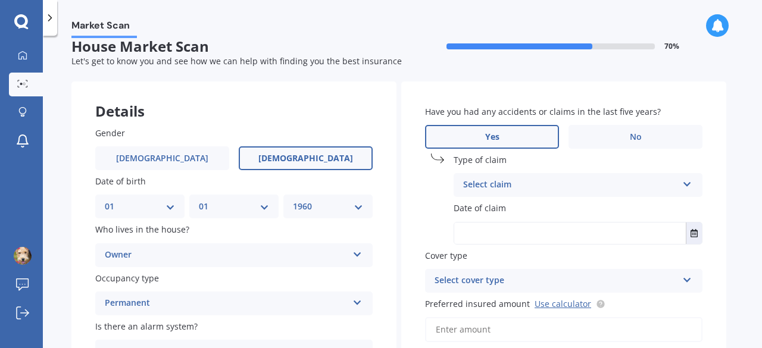 This screenshot has width=762, height=348. What do you see at coordinates (110, 133) in the screenshot?
I see `span: Gender` at bounding box center [110, 133].